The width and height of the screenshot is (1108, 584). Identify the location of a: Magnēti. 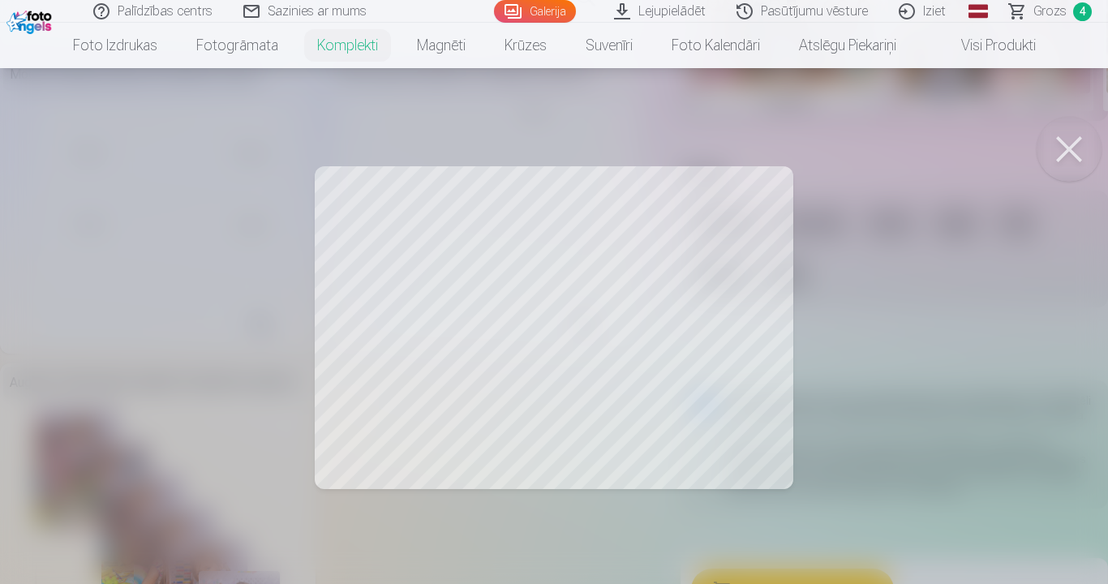
(441, 45).